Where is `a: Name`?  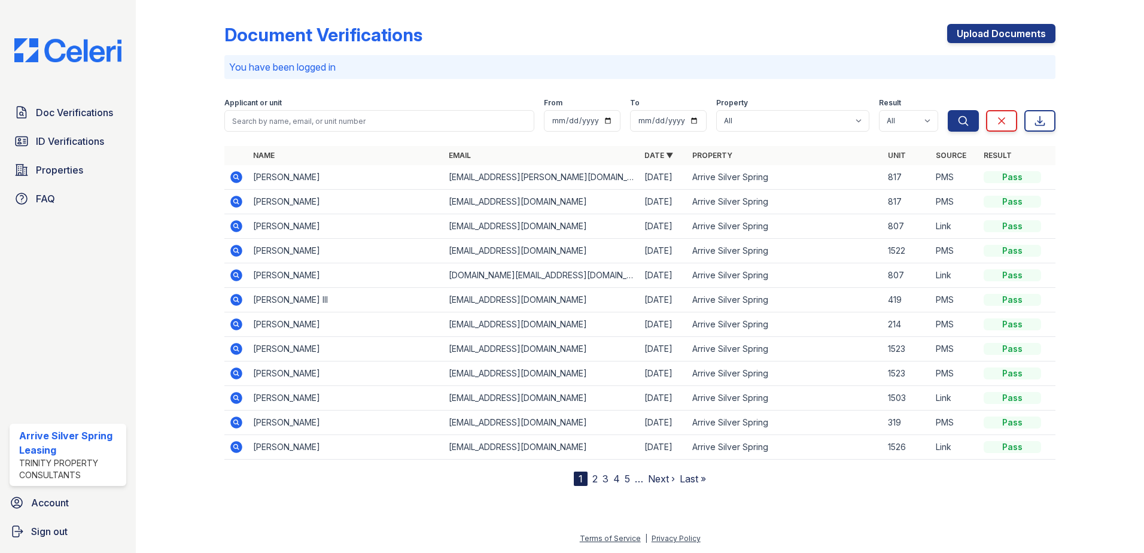
a: Name is located at coordinates (264, 155).